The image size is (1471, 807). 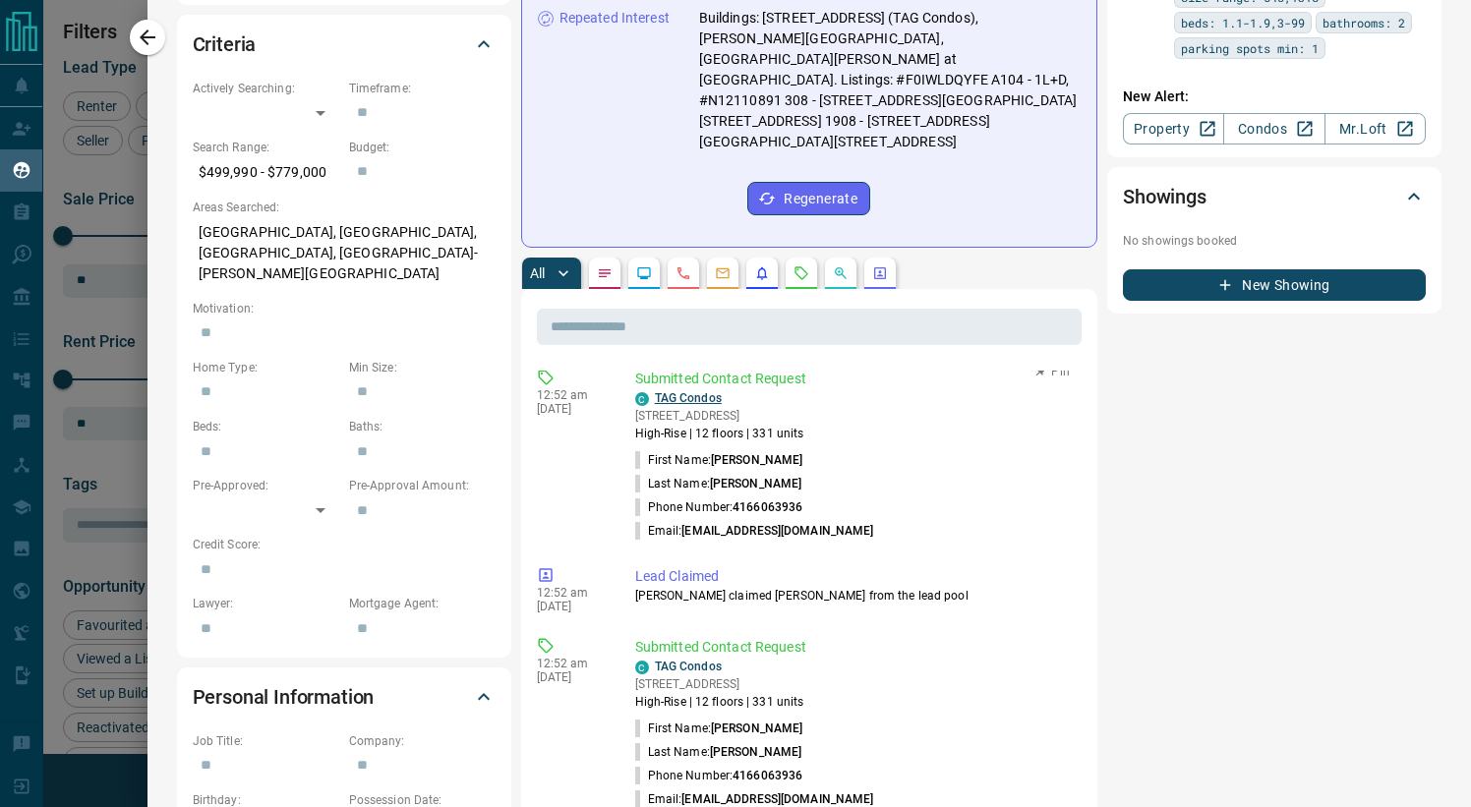 What do you see at coordinates (1274, 197) in the screenshot?
I see `div: Showings` at bounding box center [1274, 197].